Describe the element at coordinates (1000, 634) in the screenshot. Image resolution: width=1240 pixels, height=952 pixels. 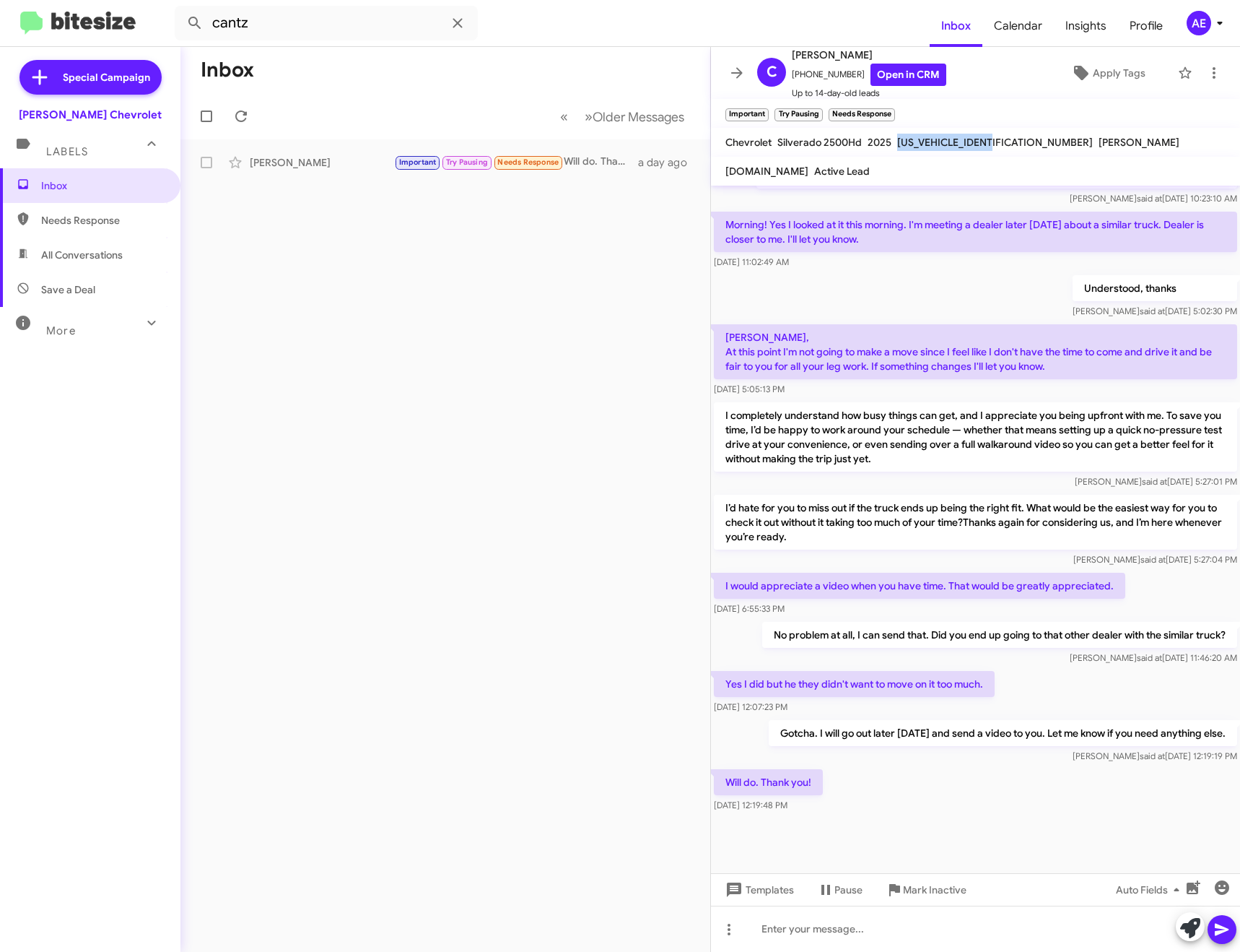
I see `p: No problem at all, I can send that. Did you end up going to that other dealer with the similar tr...` at that location.